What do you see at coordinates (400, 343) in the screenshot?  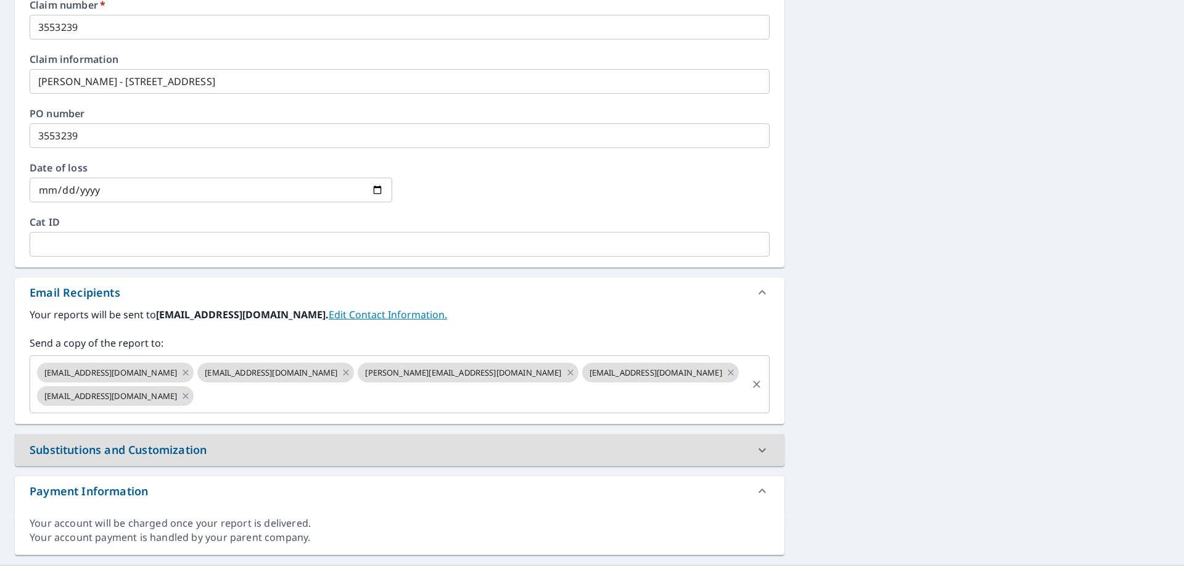 I see `label: Send a copy of the report to:` at bounding box center [400, 343].